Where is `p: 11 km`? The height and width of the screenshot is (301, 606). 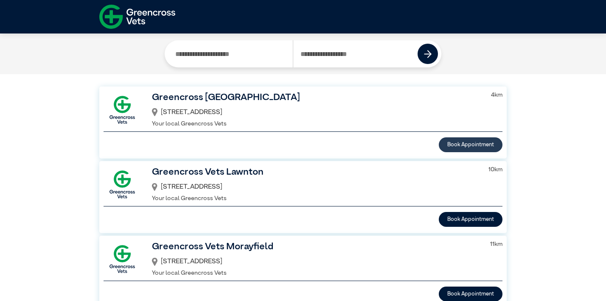 p: 11 km is located at coordinates (496, 245).